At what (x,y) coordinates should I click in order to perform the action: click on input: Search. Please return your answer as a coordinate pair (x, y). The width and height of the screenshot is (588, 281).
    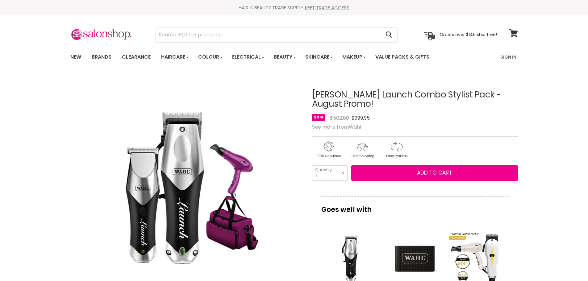
    Looking at the image, I should click on (268, 35).